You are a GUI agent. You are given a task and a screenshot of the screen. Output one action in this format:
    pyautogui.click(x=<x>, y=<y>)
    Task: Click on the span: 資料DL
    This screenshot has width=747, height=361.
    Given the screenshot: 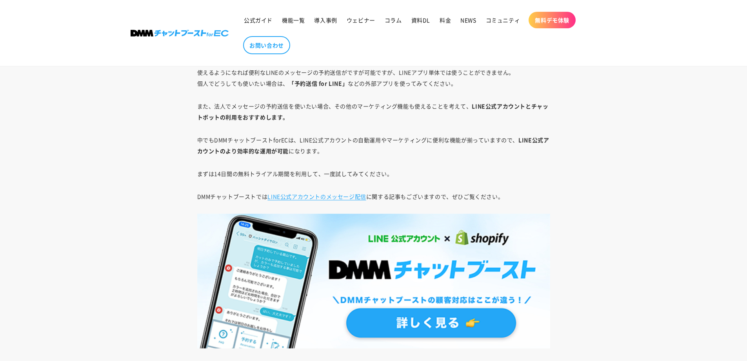 What is the action you would take?
    pyautogui.click(x=421, y=20)
    